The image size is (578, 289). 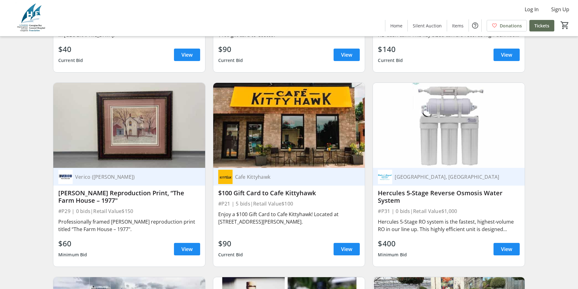 What do you see at coordinates (289, 204) in the screenshot?
I see `div: #P21 | 5 bids | Retail Value $100` at bounding box center [289, 204].